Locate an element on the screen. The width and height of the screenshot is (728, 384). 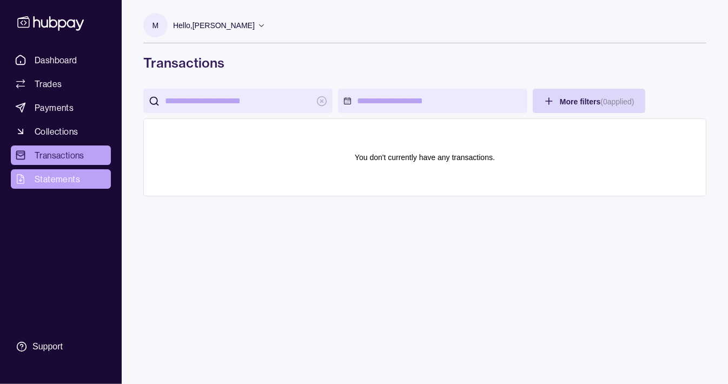
span: More filters is located at coordinates (597, 102).